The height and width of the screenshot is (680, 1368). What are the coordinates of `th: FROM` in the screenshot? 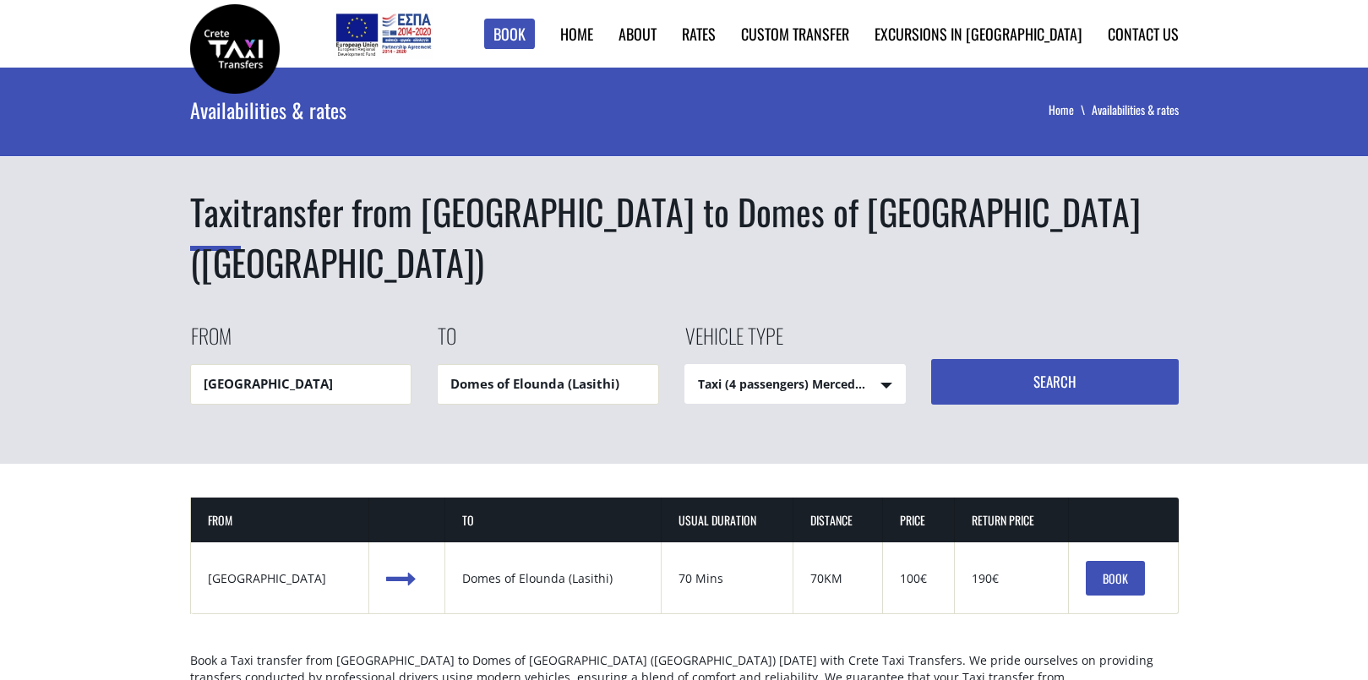 It's located at (281, 520).